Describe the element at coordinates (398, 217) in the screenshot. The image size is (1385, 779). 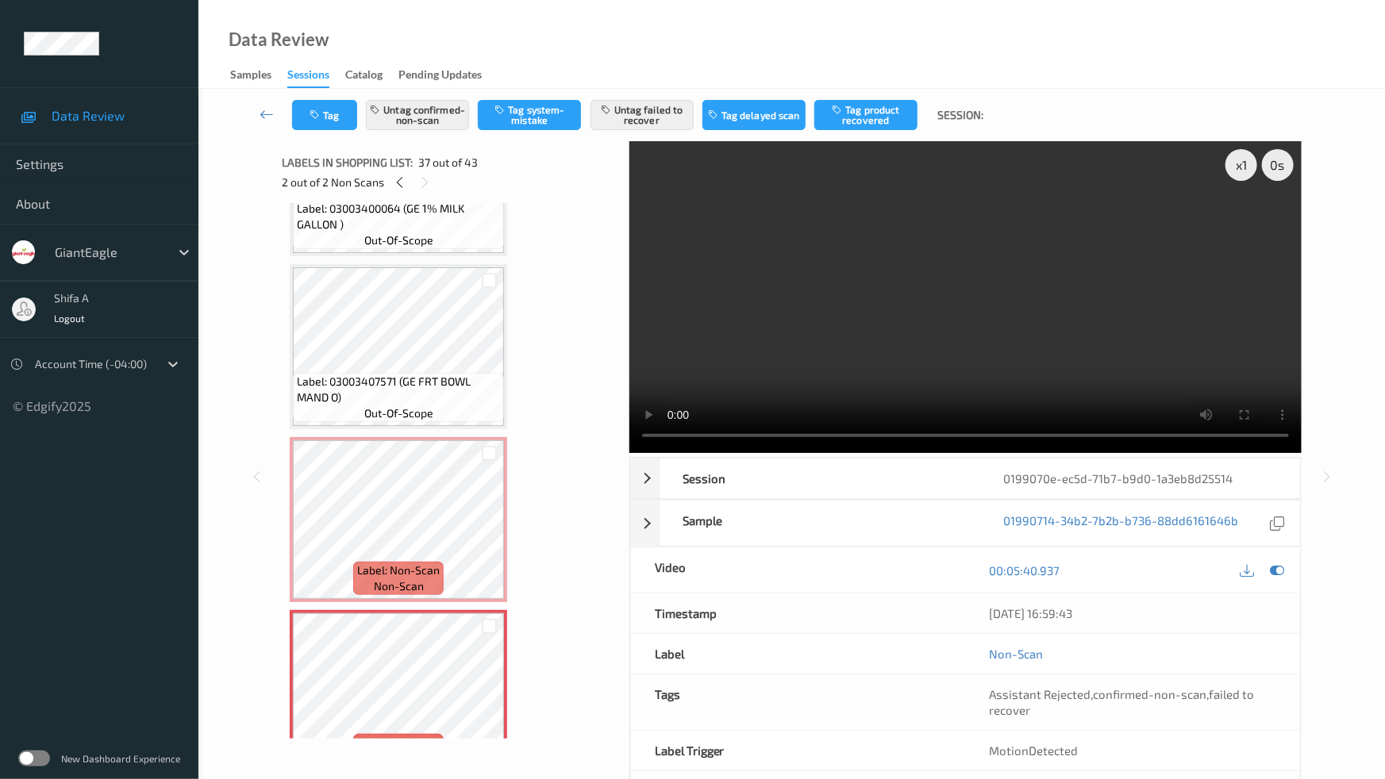
I see `span: Label: 03003400064 (GE 1% MILK GALLON )` at that location.